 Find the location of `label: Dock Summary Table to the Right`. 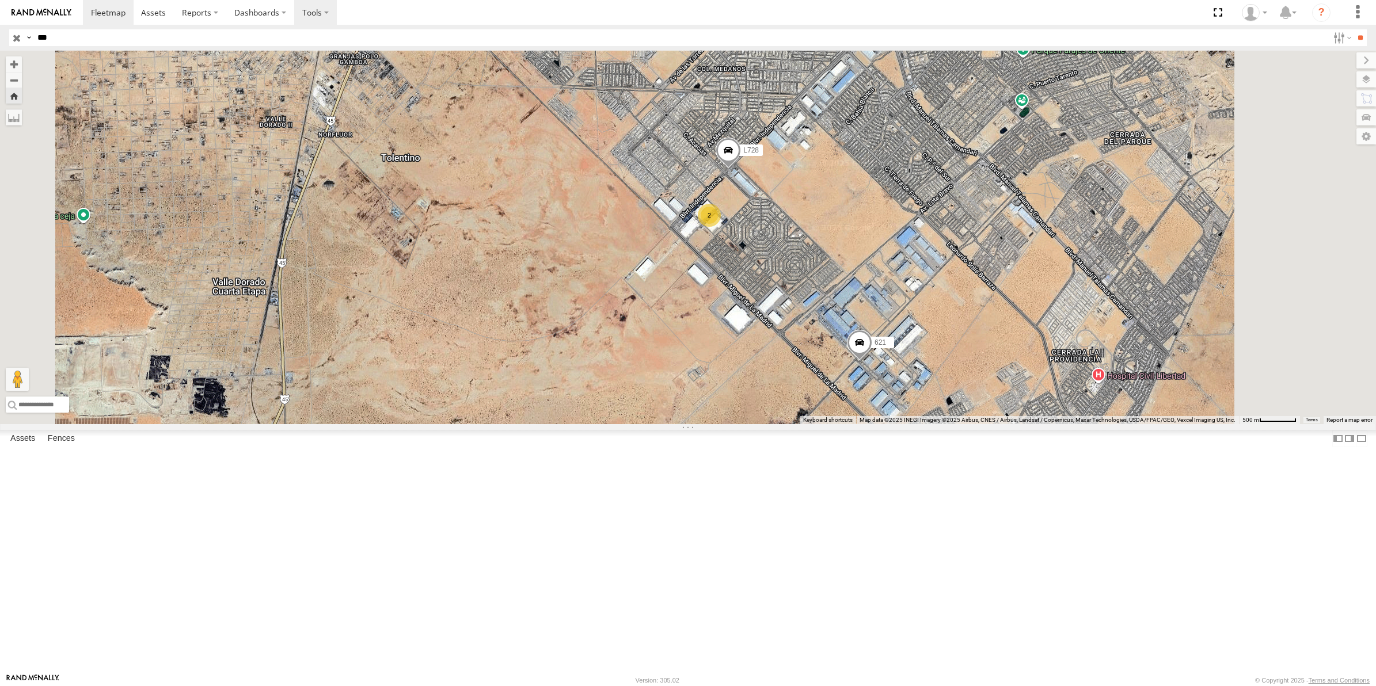

label: Dock Summary Table to the Right is located at coordinates (1349, 438).